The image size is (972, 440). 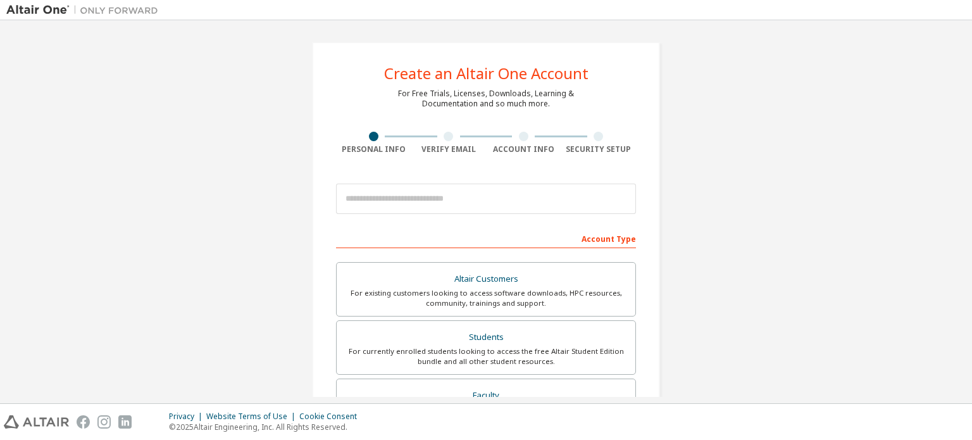 What do you see at coordinates (486, 73) in the screenshot?
I see `div: Create an Altair One Account` at bounding box center [486, 73].